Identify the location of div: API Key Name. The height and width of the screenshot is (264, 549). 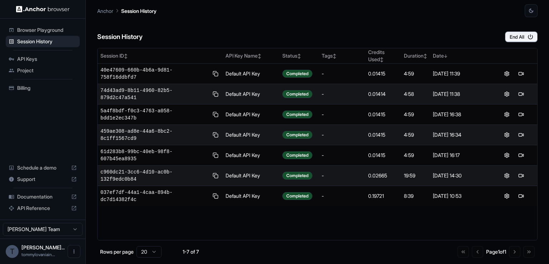
(251, 56).